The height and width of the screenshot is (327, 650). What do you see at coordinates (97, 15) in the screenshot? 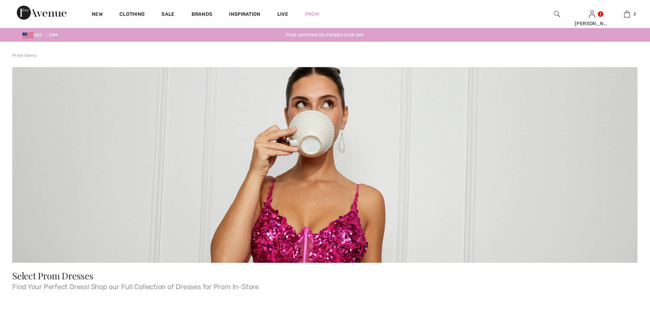
I see `a: New` at bounding box center [97, 15].